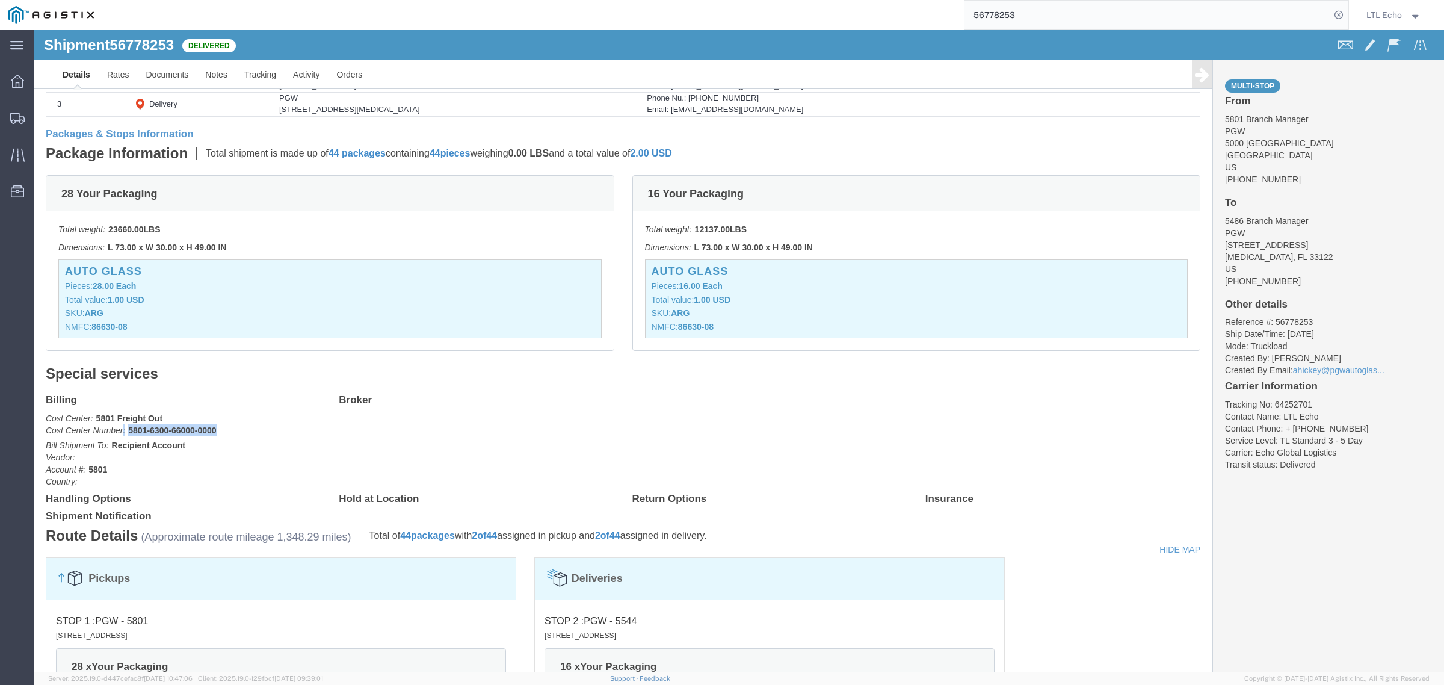  I want to click on span: Client: 2025.19.0-129fbcf, so click(260, 678).